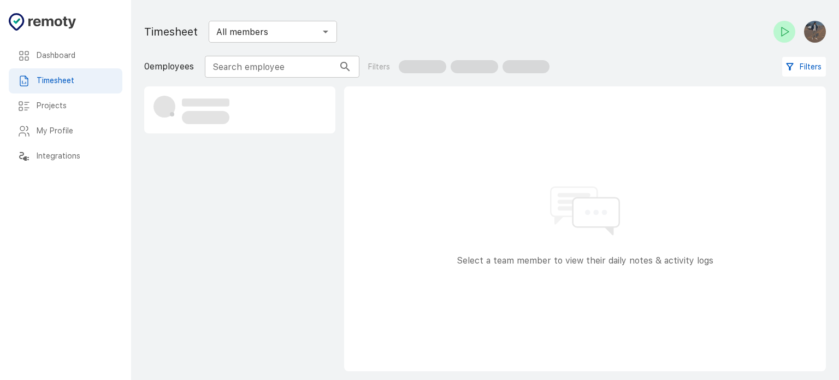 Image resolution: width=839 pixels, height=380 pixels. Describe the element at coordinates (171, 32) in the screenshot. I see `h1: Timesheet` at that location.